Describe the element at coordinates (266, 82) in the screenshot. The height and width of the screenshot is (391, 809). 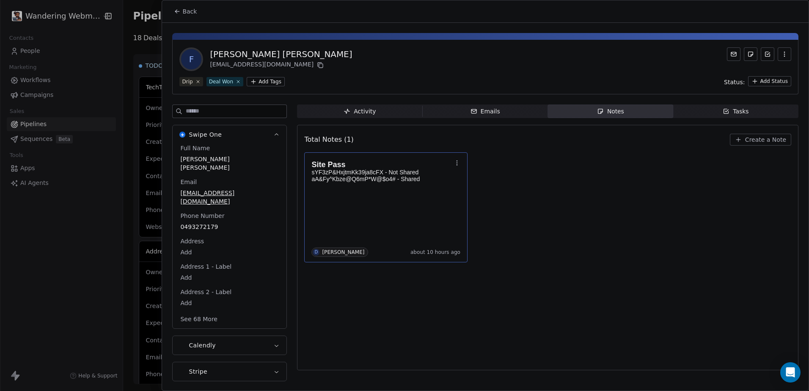
I see `button: Add Tags` at that location.